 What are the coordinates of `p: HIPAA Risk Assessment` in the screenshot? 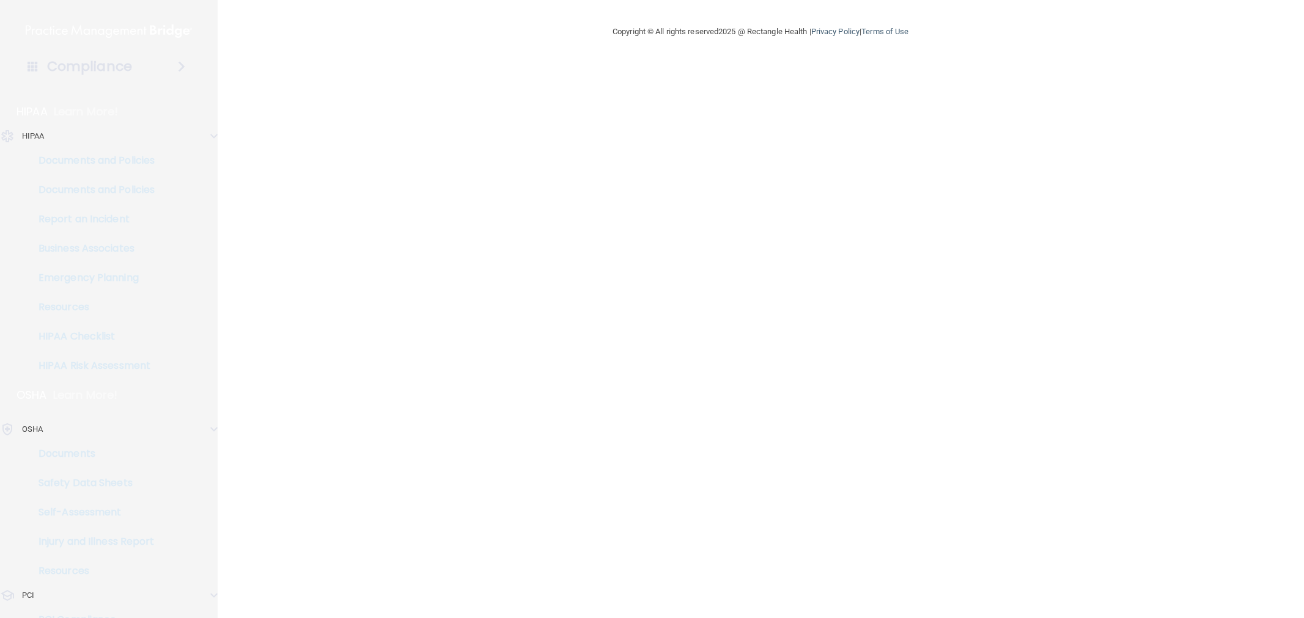 It's located at (91, 366).